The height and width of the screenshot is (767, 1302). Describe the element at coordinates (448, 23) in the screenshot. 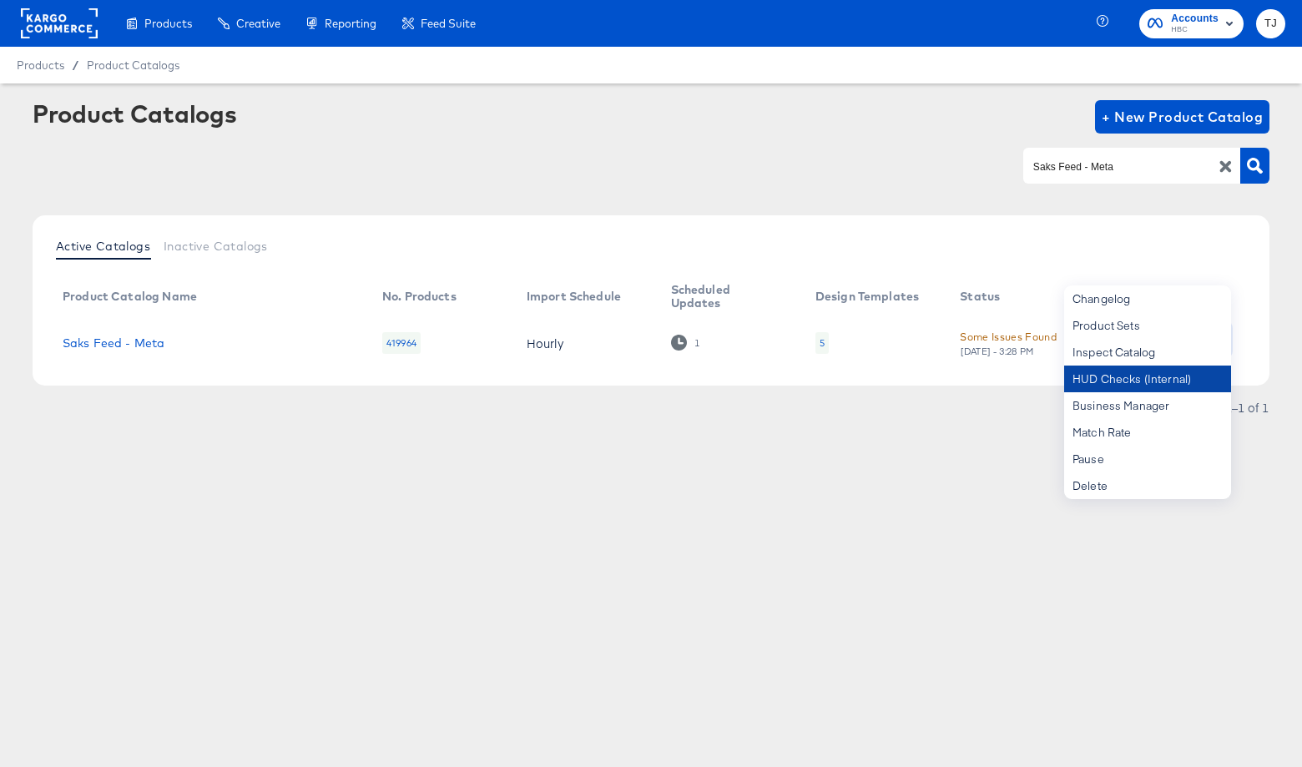

I see `span: Feed Suite` at that location.